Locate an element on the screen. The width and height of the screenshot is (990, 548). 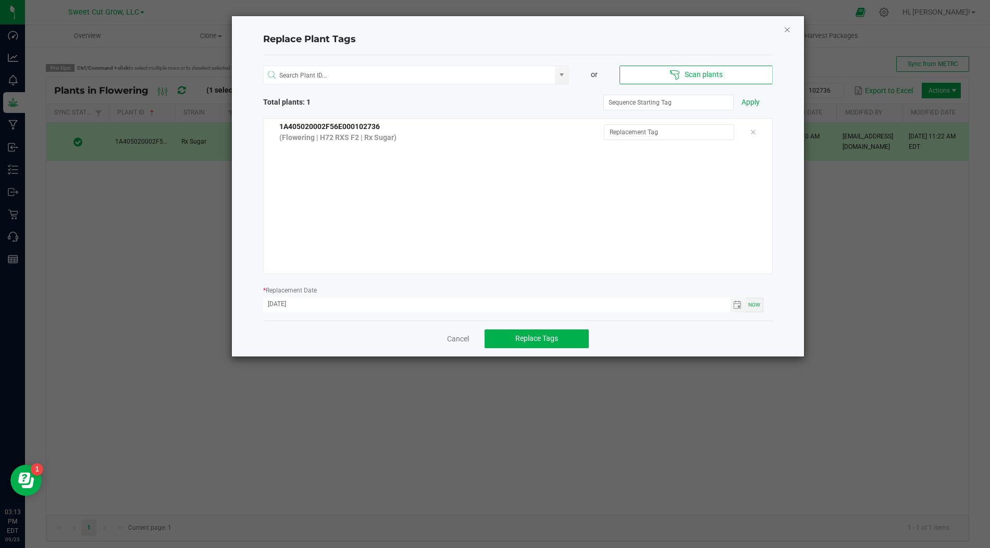
label: Replacement Date is located at coordinates (290, 291).